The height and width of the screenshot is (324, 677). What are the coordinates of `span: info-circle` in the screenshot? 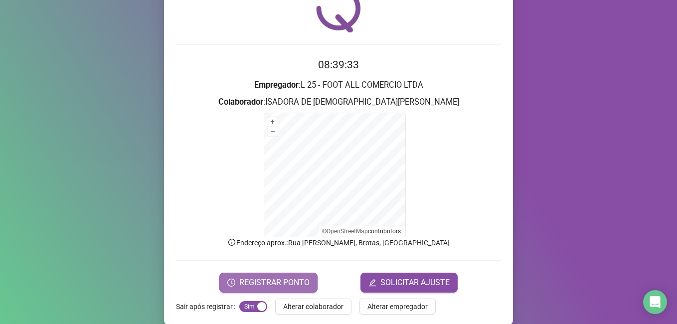 It's located at (232, 242).